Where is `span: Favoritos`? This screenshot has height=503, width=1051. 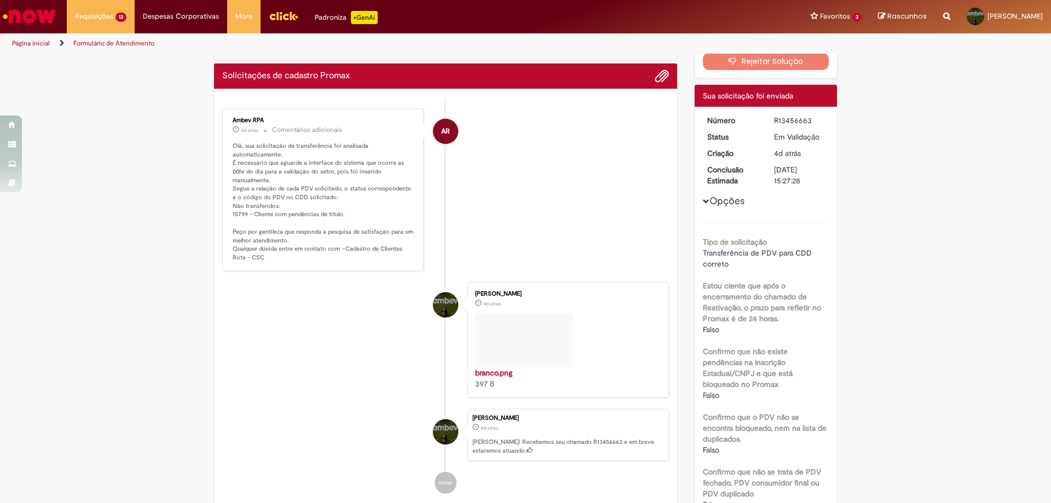 span: Favoritos is located at coordinates (835, 16).